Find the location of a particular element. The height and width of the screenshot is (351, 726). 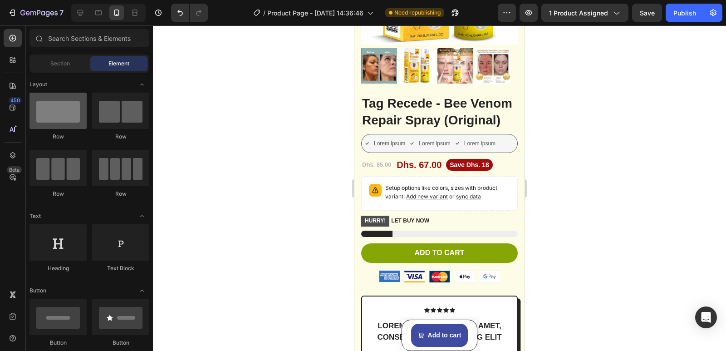

span: 1 product assigned is located at coordinates (579, 13).